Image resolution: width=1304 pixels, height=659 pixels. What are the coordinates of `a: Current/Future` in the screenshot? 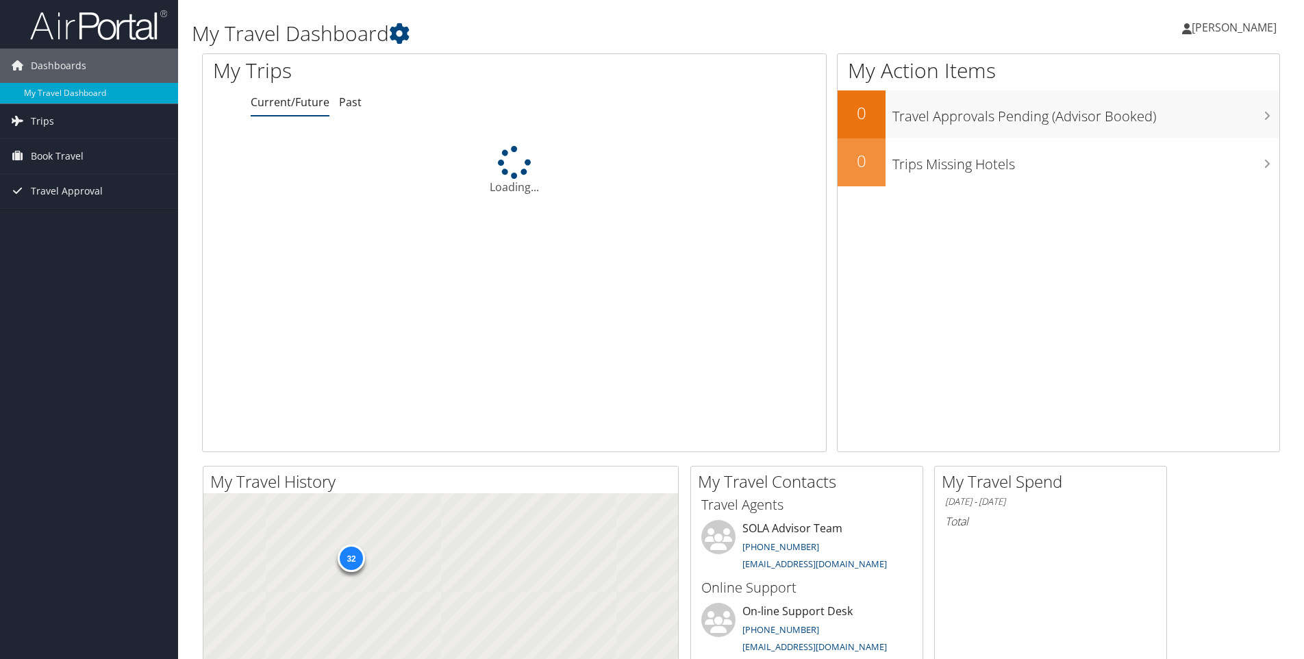 It's located at (290, 102).